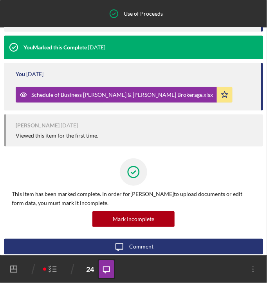 This screenshot has width=267, height=283. What do you see at coordinates (90, 269) in the screenshot?
I see `div: 24` at bounding box center [90, 269].